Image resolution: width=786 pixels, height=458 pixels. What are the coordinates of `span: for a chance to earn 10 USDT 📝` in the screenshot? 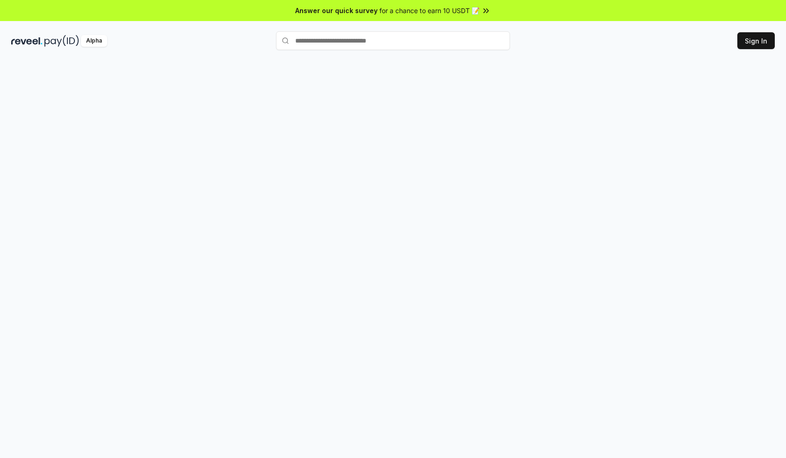 It's located at (429, 10).